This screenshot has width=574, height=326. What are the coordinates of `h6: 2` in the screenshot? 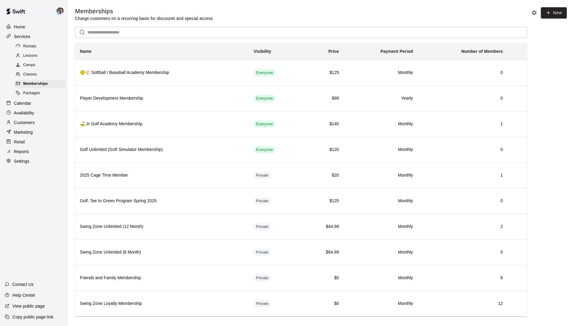 It's located at (463, 226).